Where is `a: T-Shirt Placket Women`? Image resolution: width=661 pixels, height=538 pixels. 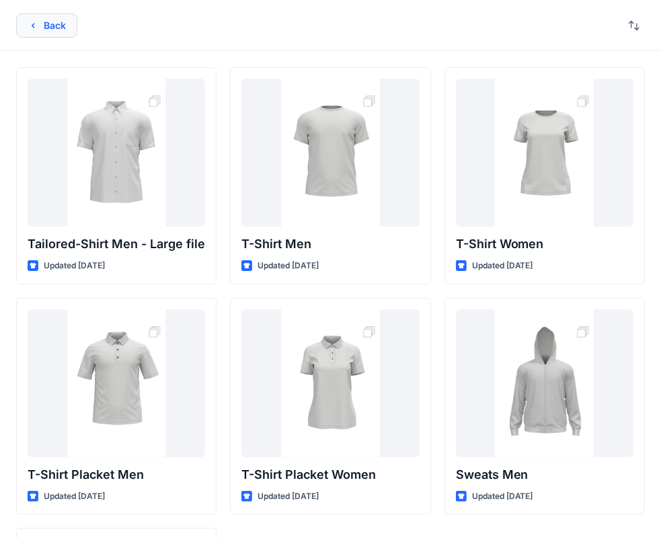 a: T-Shirt Placket Women is located at coordinates (330, 383).